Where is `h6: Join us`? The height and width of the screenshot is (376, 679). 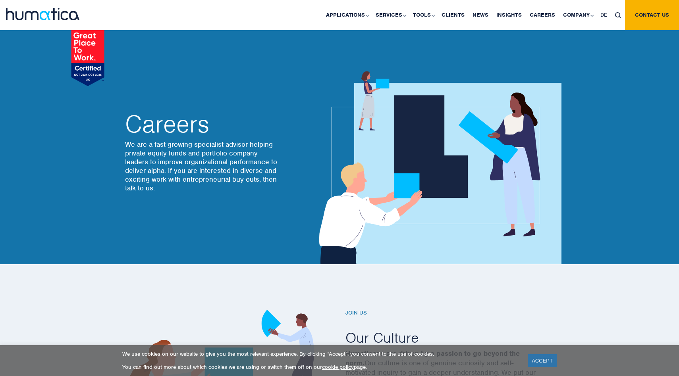 h6: Join us is located at coordinates (452, 313).